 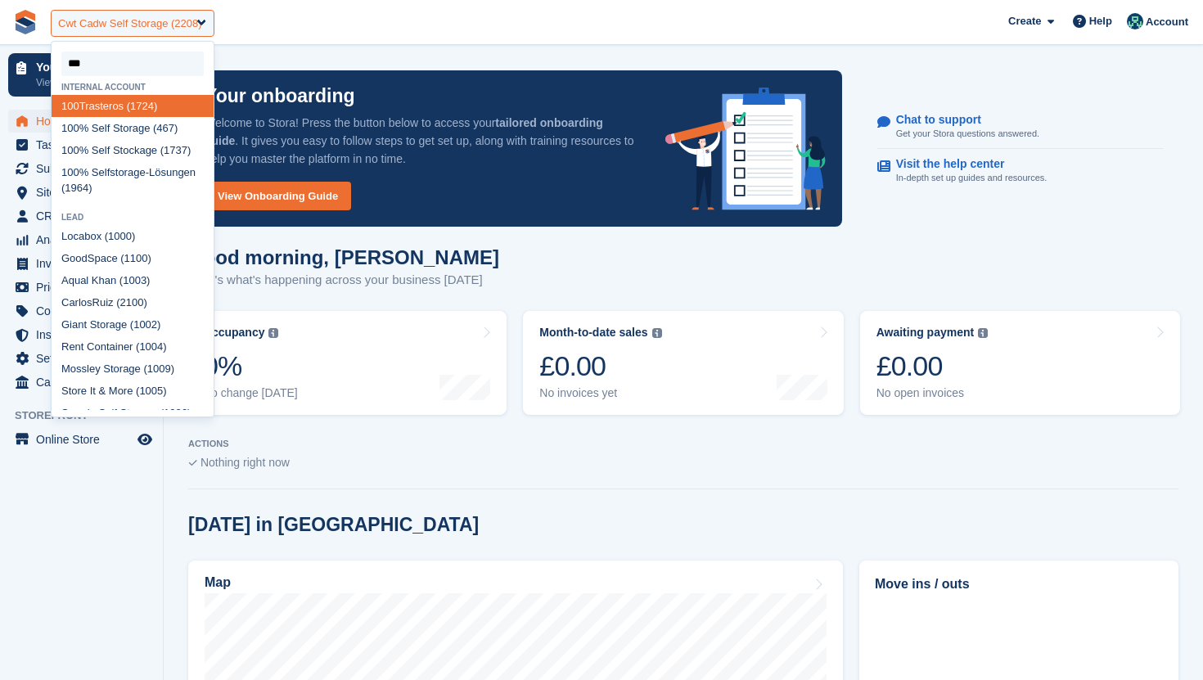 What do you see at coordinates (133, 258) in the screenshot?
I see `div: GoodSpace (1 )` at bounding box center [133, 258].